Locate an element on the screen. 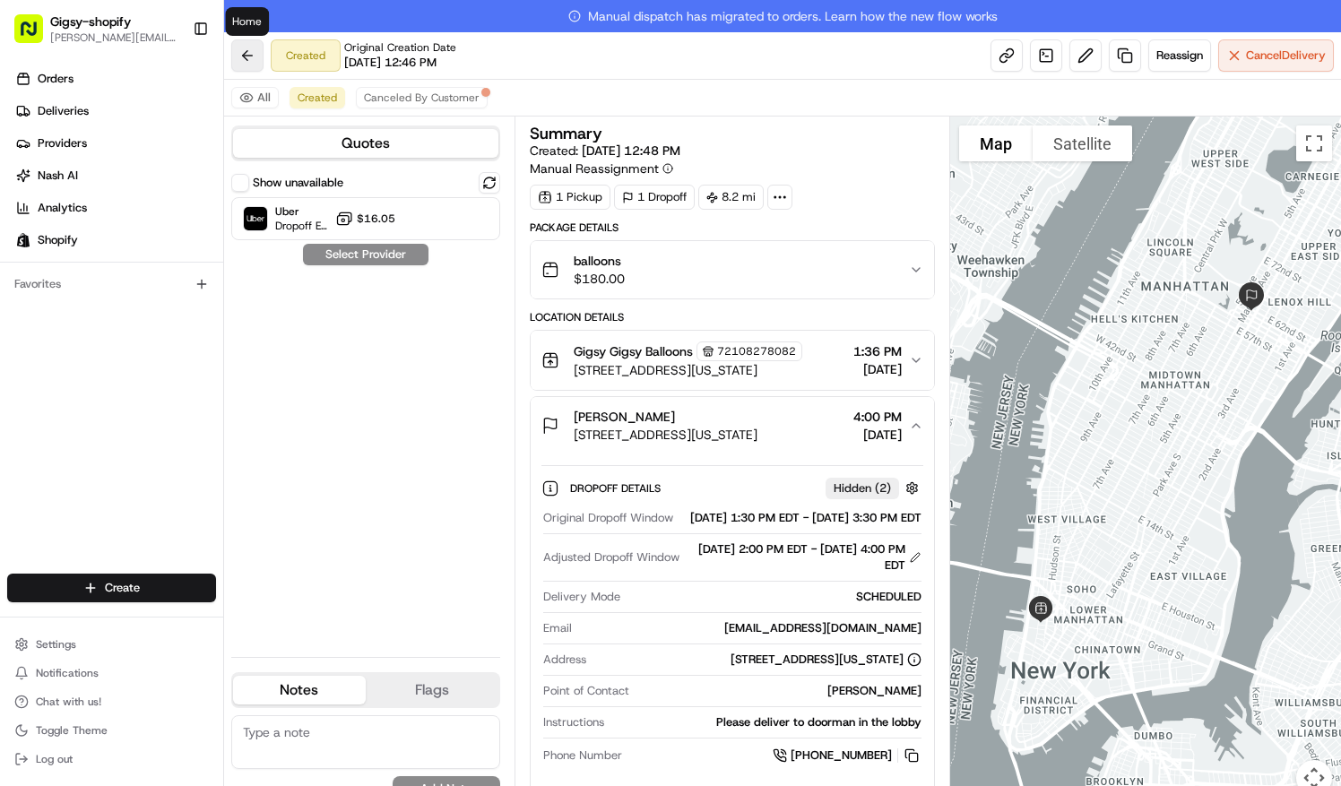 This screenshot has height=786, width=1341. a: Powered byPylon is located at coordinates (171, 450).